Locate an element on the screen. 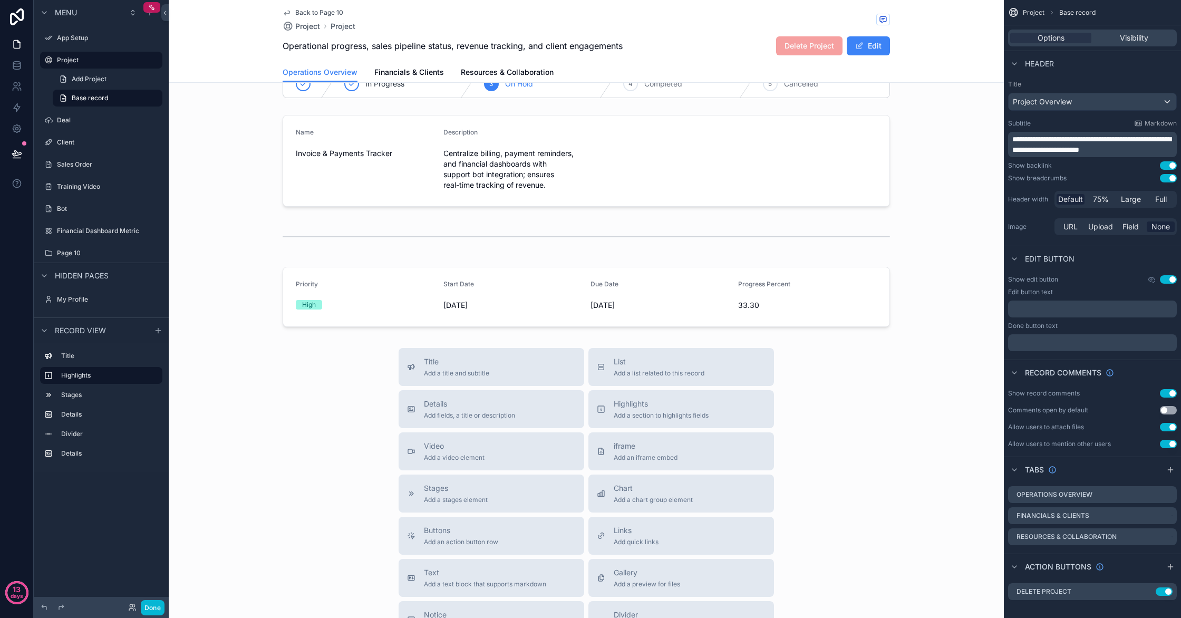  label: Project is located at coordinates (106, 60).